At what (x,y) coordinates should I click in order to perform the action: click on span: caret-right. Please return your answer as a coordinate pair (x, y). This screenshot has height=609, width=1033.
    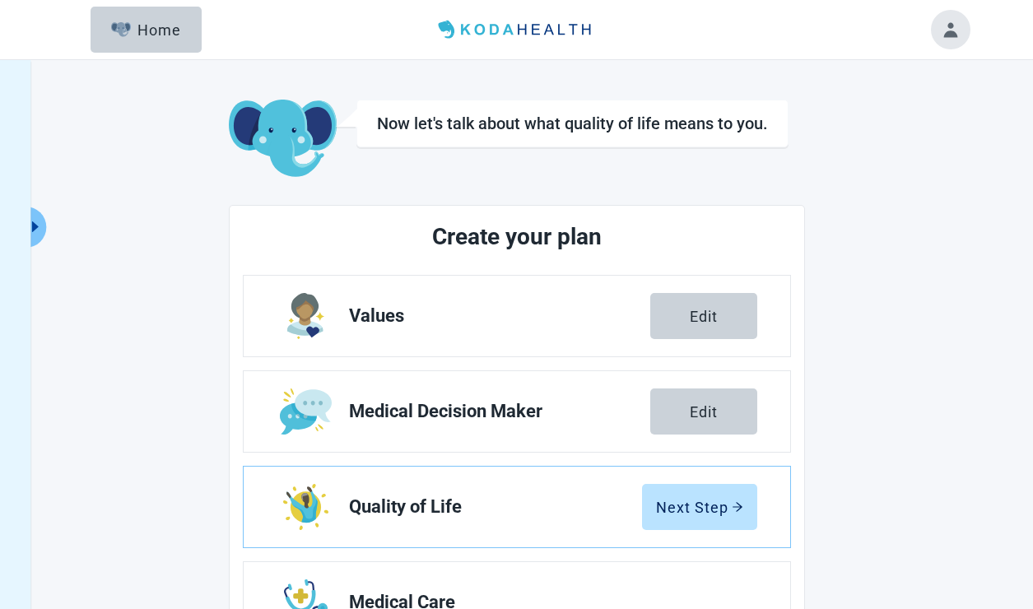
    Looking at the image, I should click on (35, 226).